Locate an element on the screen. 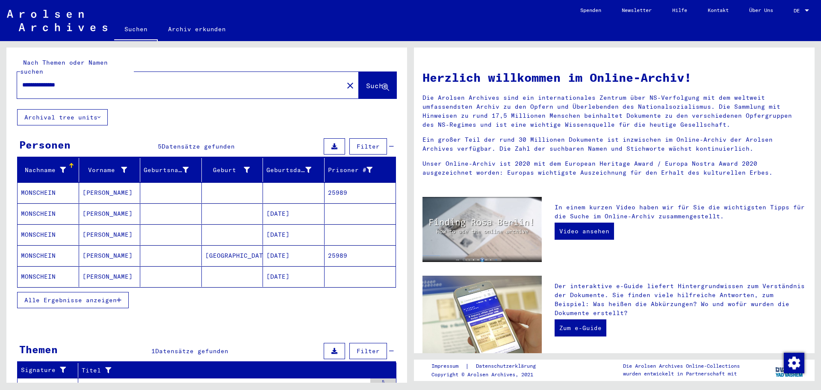  span: 1 is located at coordinates (153, 351).